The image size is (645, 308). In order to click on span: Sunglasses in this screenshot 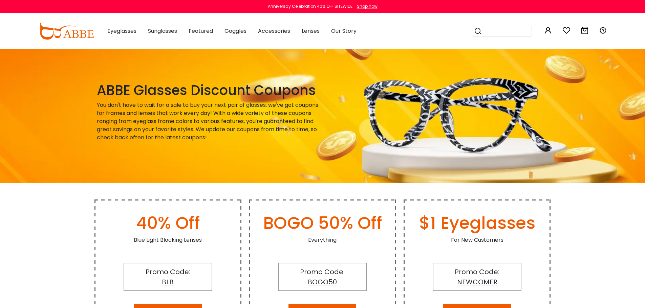, I will do `click(163, 31)`.